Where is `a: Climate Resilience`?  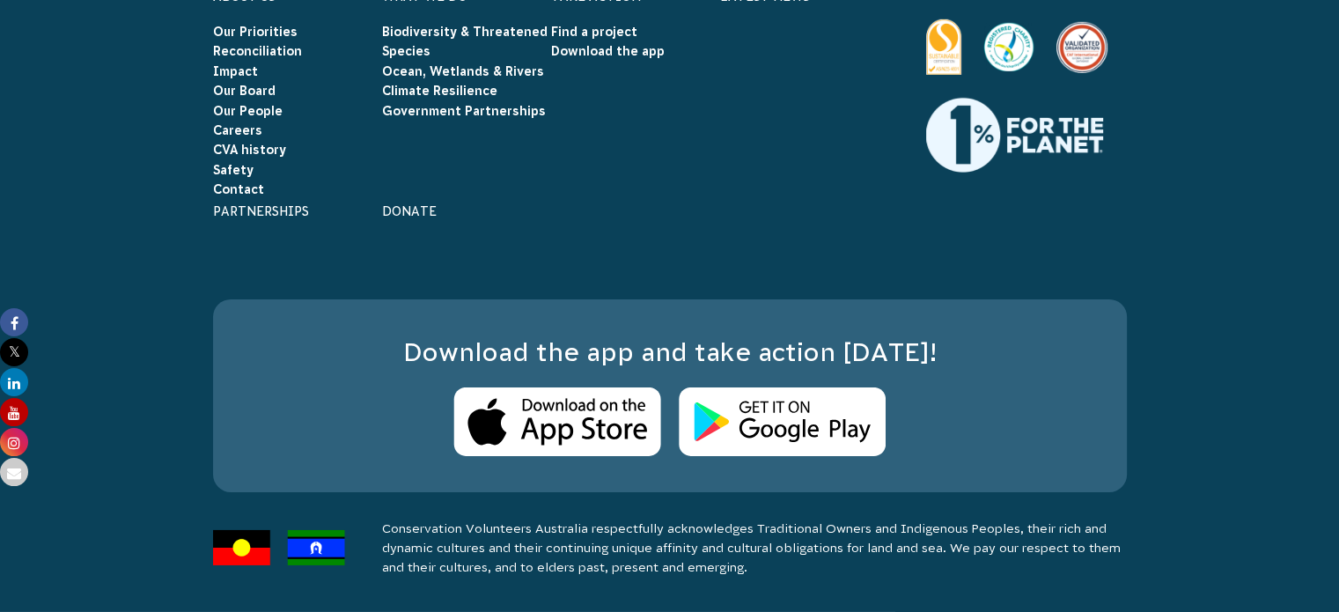
a: Climate Resilience is located at coordinates (439, 91).